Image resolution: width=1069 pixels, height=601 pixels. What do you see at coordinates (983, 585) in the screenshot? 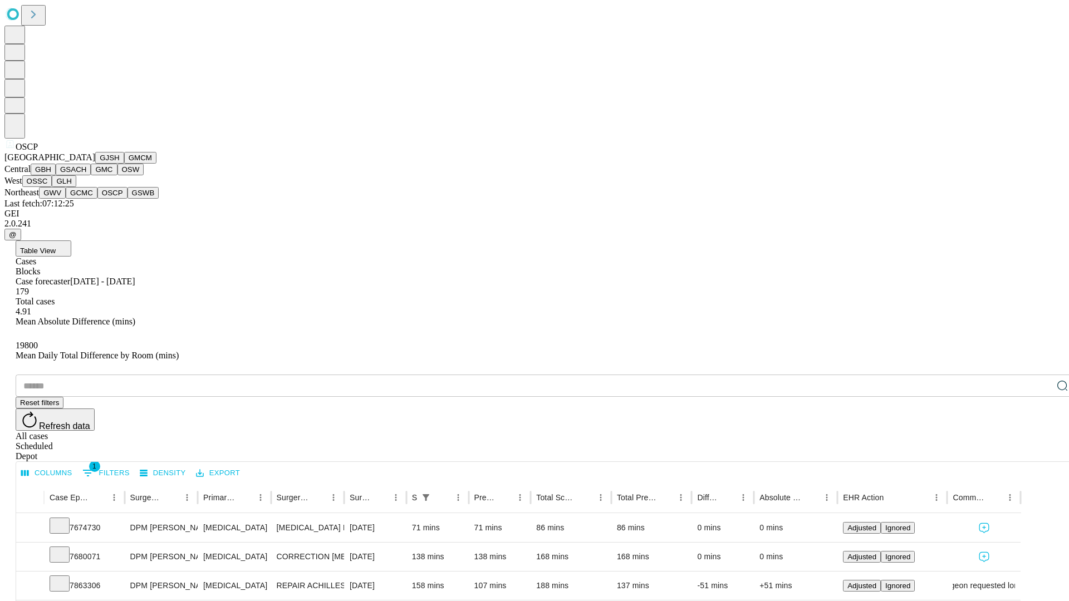
I see `div: Surgeon requested longer` at bounding box center [983, 585].